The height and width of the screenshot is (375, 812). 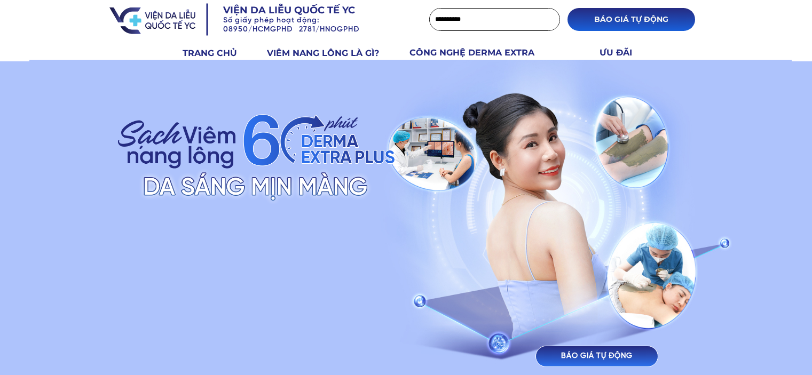 What do you see at coordinates (622, 53) in the screenshot?
I see `h3: ƯU ĐÃI` at bounding box center [622, 53].